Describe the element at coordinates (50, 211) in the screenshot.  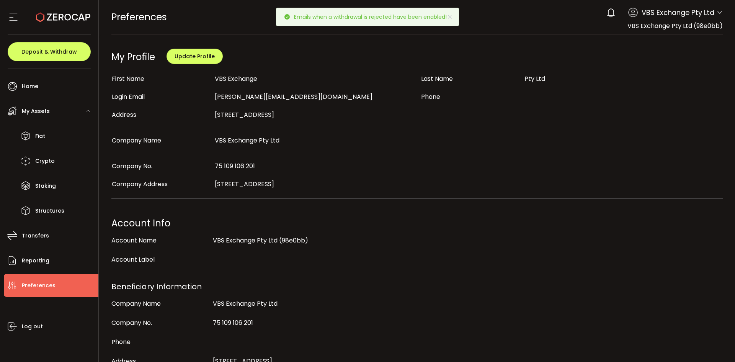
I see `span: Structures` at that location.